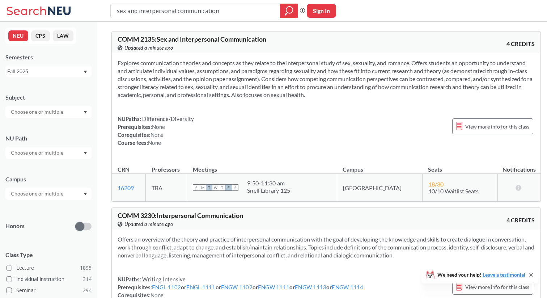 This screenshot has width=547, height=298. Describe the element at coordinates (201, 287) in the screenshot. I see `a: ENGL 1111` at that location.